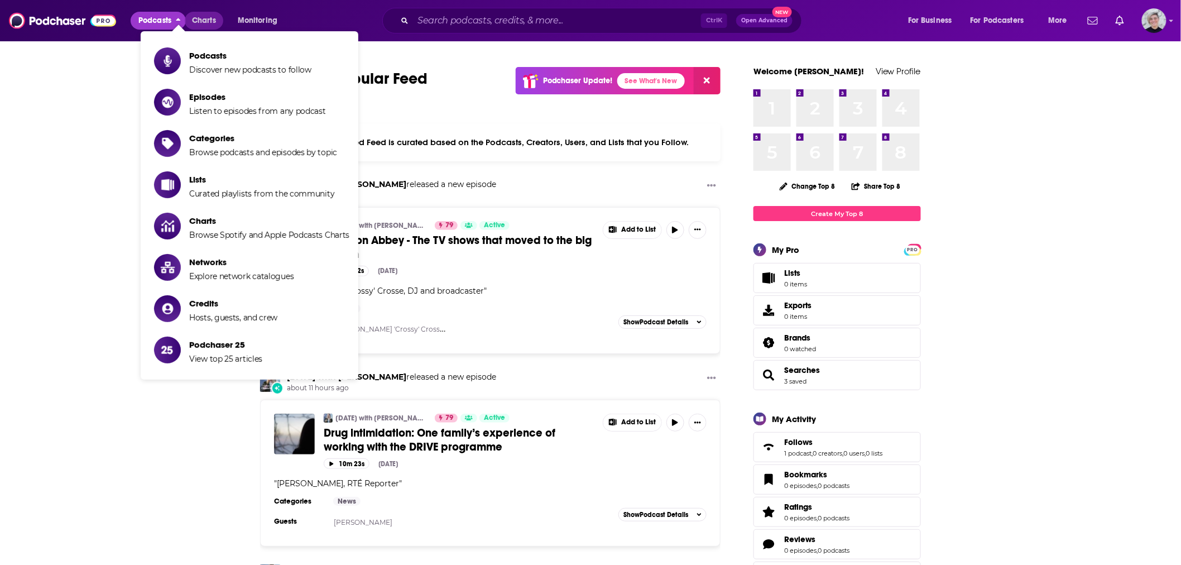  What do you see at coordinates (449, 418) in the screenshot?
I see `span: 79` at bounding box center [449, 418].